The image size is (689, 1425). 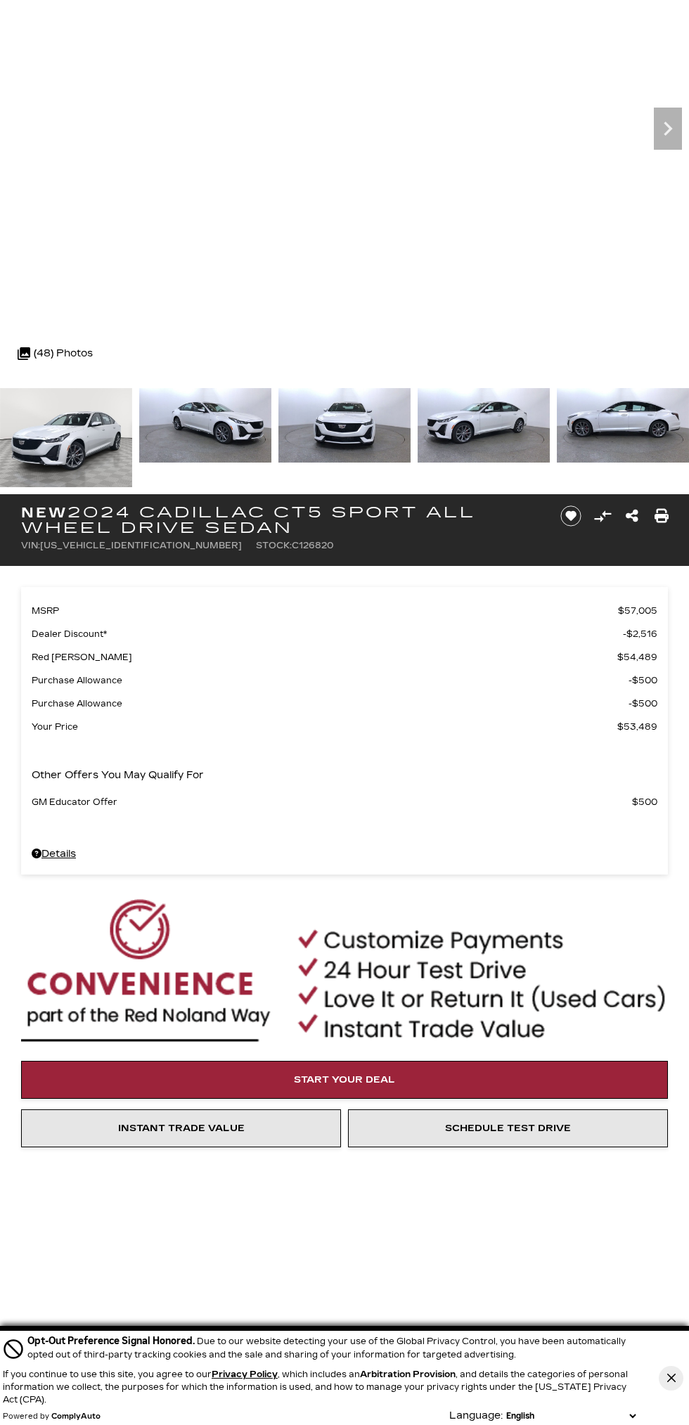 I want to click on span: Opt-Out Preference Signal Honored ., so click(x=112, y=1340).